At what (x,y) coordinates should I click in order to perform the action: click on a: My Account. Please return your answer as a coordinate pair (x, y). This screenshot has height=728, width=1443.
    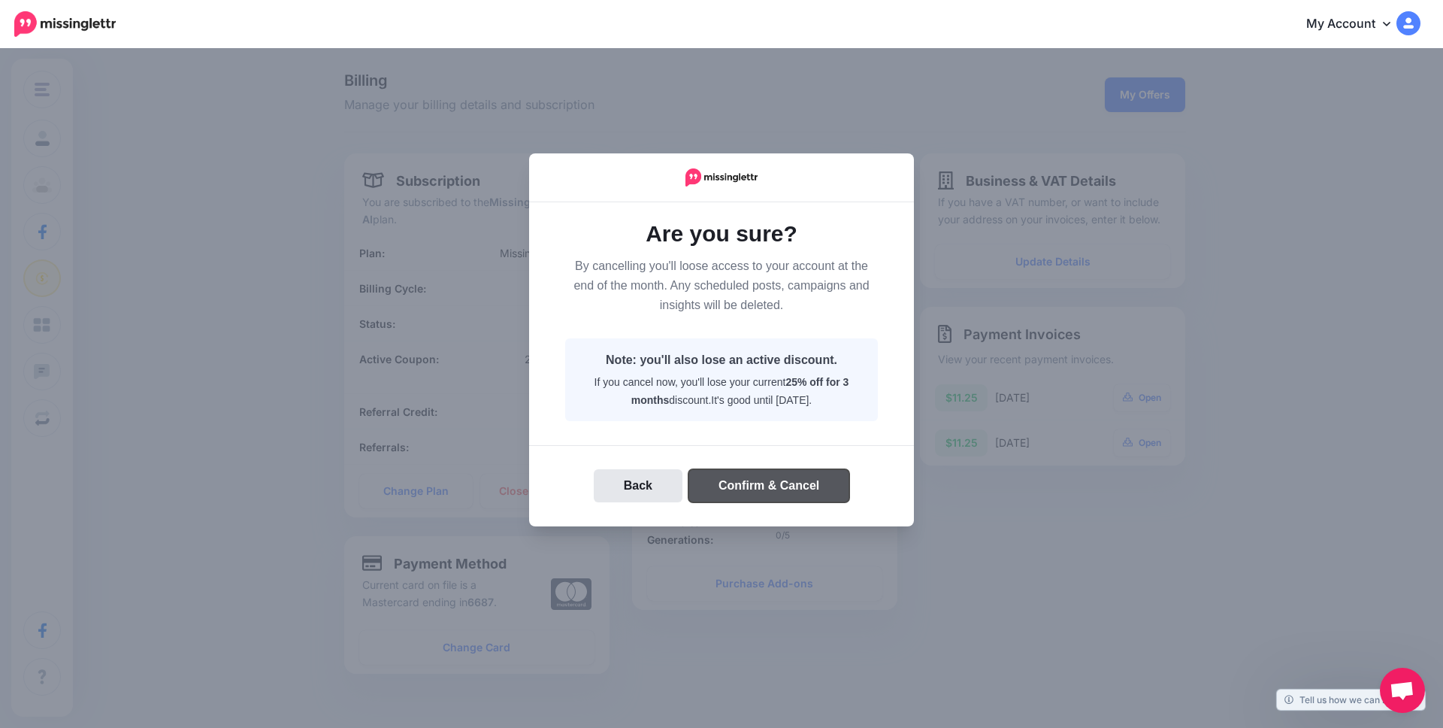
    Looking at the image, I should click on (1356, 24).